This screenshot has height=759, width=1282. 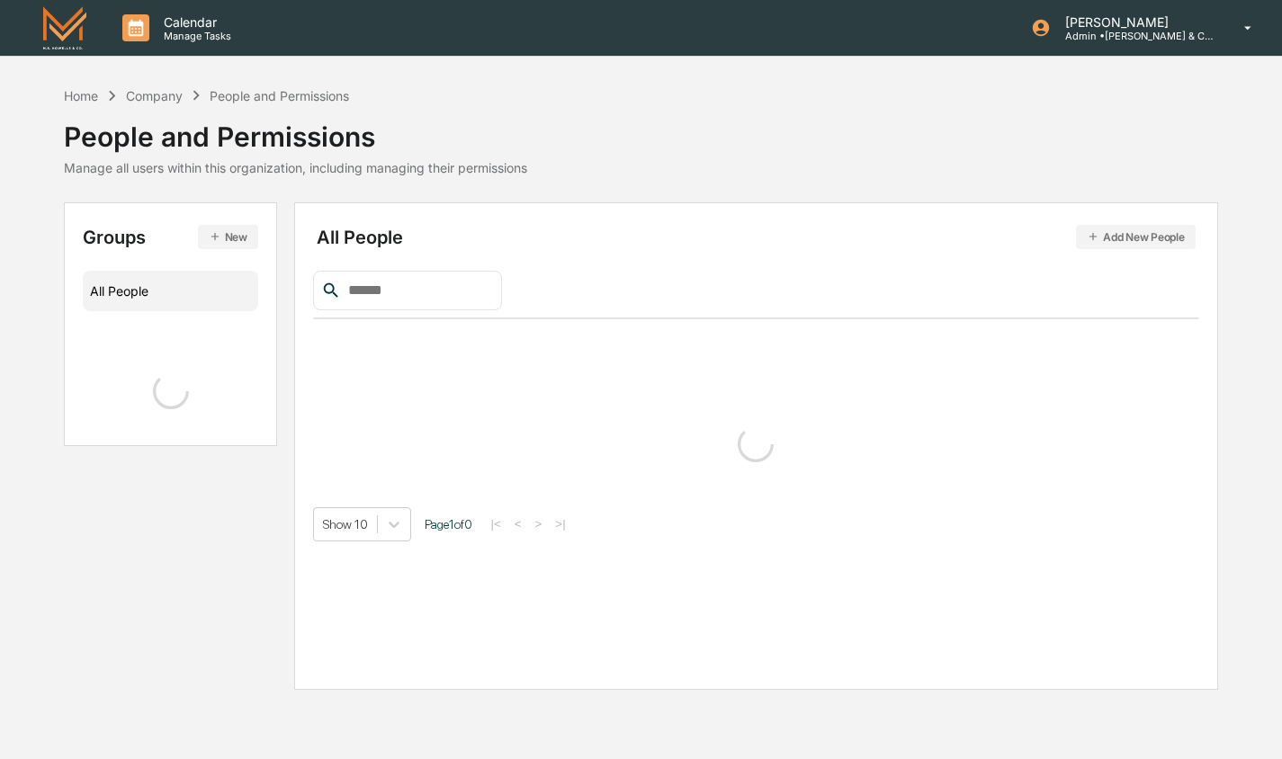 What do you see at coordinates (295, 167) in the screenshot?
I see `div: Manage all users within this organization, including managing their permissions` at bounding box center [295, 167].